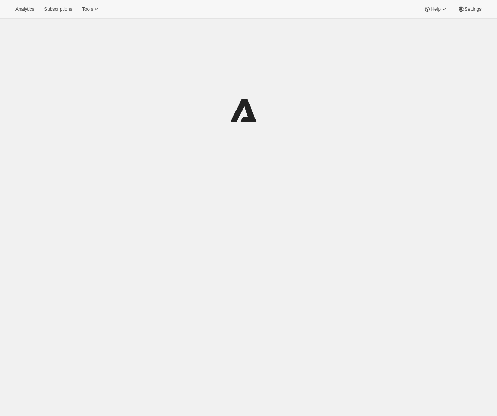  Describe the element at coordinates (87, 9) in the screenshot. I see `span: Tools` at that location.